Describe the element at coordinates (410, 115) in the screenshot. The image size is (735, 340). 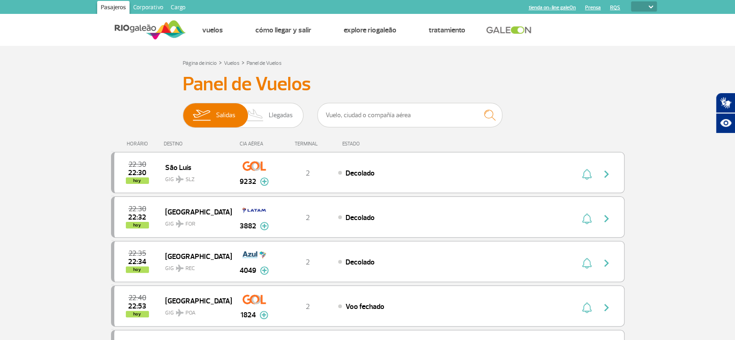
I see `input: Vuelo, ciudad o compañía aérea` at that location.